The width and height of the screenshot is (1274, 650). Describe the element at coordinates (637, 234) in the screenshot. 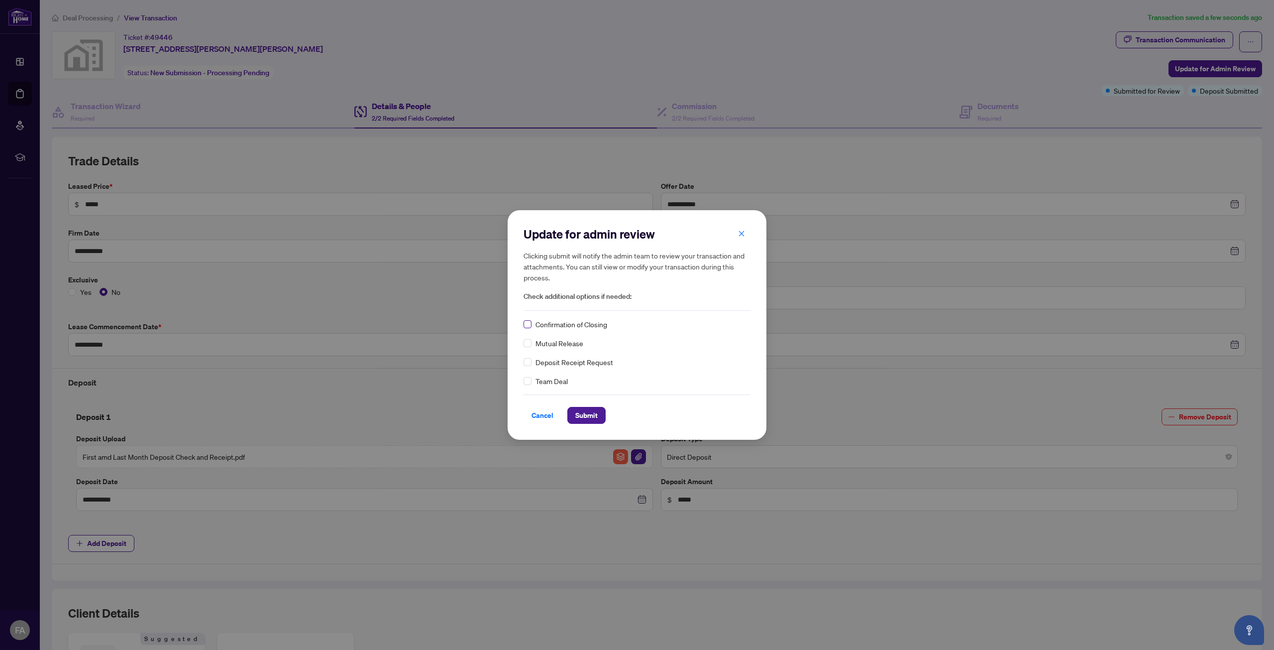

I see `h2: Update for admin review` at that location.